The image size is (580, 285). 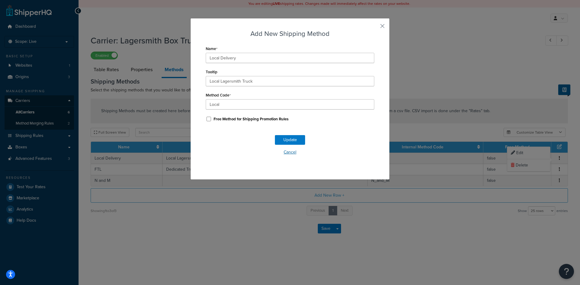 What do you see at coordinates (290, 34) in the screenshot?
I see `h3: Add New Shipping Method` at bounding box center [290, 34].